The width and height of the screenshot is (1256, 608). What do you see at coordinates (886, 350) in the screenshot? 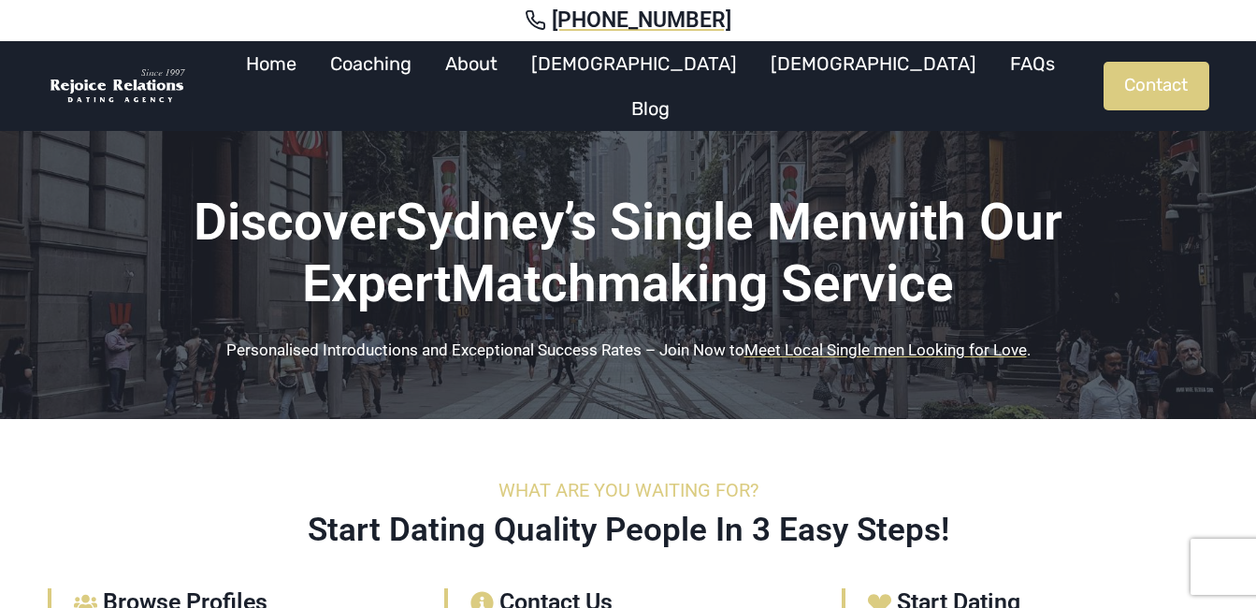
I see `mark: Meet Local Single men Looking for Love` at bounding box center [886, 350].